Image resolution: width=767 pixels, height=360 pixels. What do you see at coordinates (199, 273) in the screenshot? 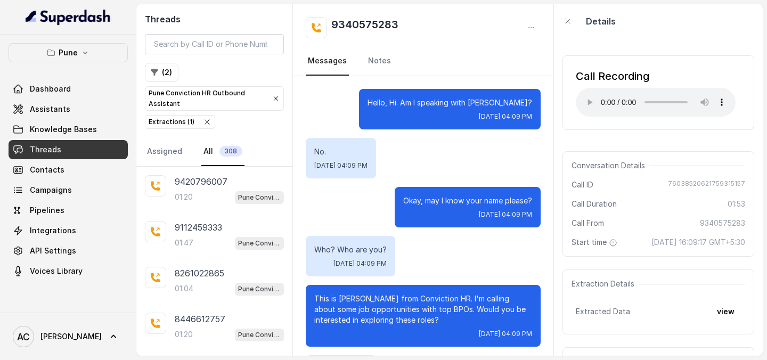
I see `p: 8261022865` at bounding box center [199, 273].